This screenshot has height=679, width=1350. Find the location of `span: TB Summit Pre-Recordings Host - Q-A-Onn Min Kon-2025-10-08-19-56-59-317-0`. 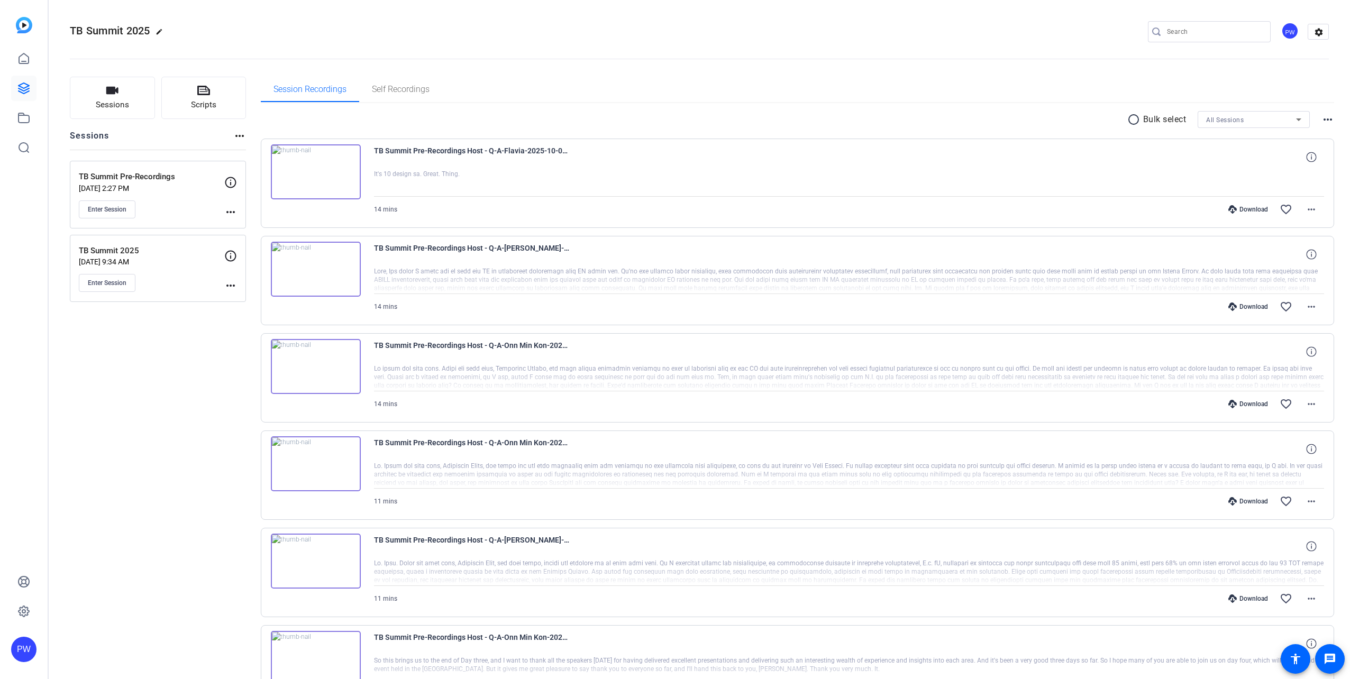

span: TB Summit Pre-Recordings Host - Q-A-Onn Min Kon-2025-10-08-19-56-59-317-0 is located at coordinates (472, 352).